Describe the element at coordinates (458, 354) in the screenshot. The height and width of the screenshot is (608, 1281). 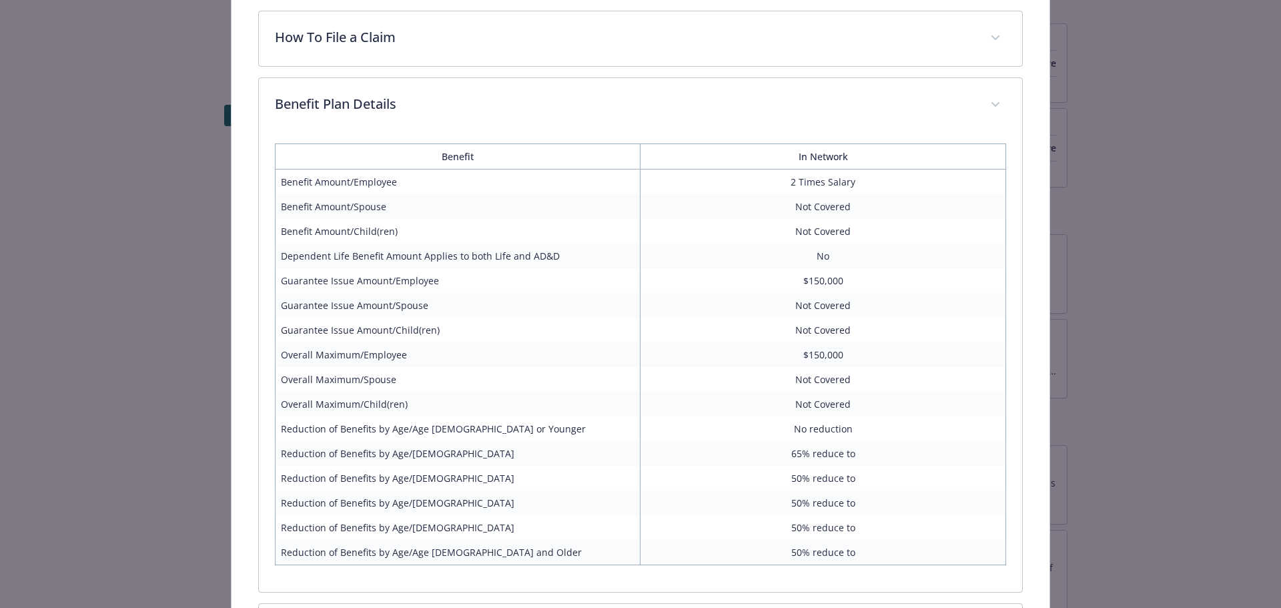
I see `td: Overall Maximum/Employee` at that location.